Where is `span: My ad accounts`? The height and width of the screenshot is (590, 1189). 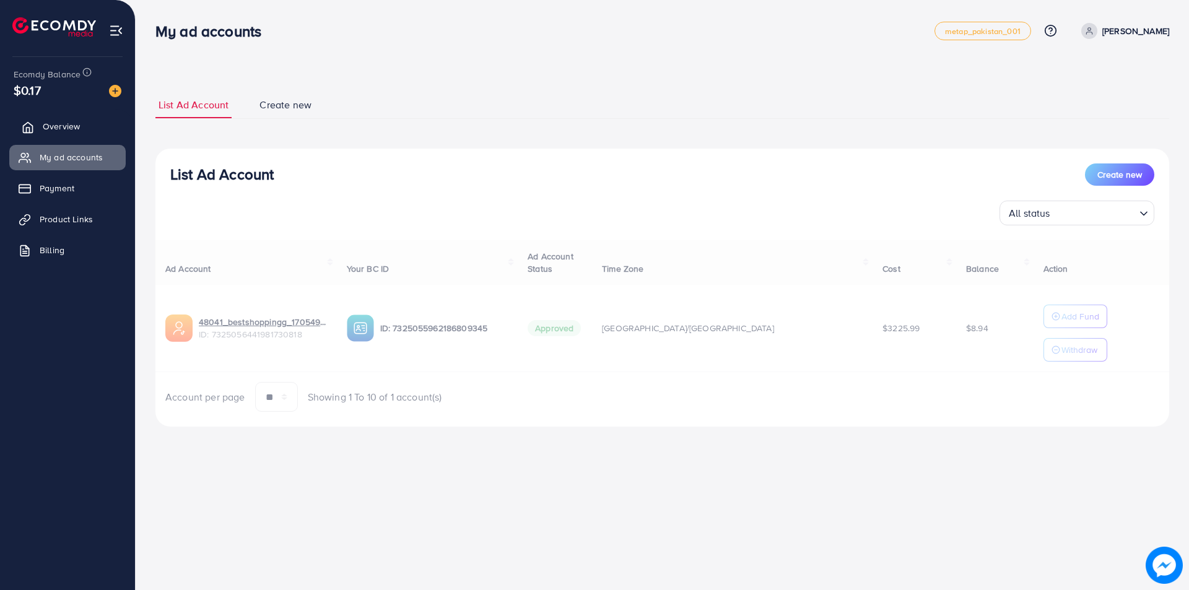
span: My ad accounts is located at coordinates (71, 157).